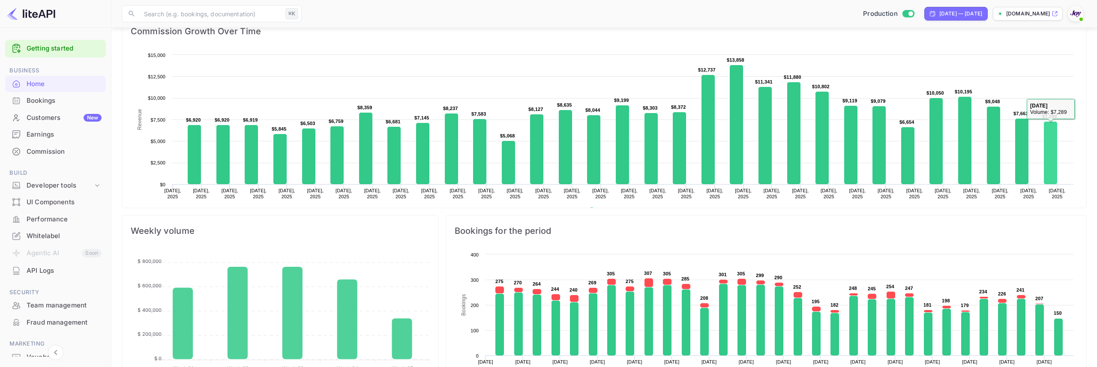 Image resolution: width=1097 pixels, height=367 pixels. I want to click on text: 100, so click(474, 331).